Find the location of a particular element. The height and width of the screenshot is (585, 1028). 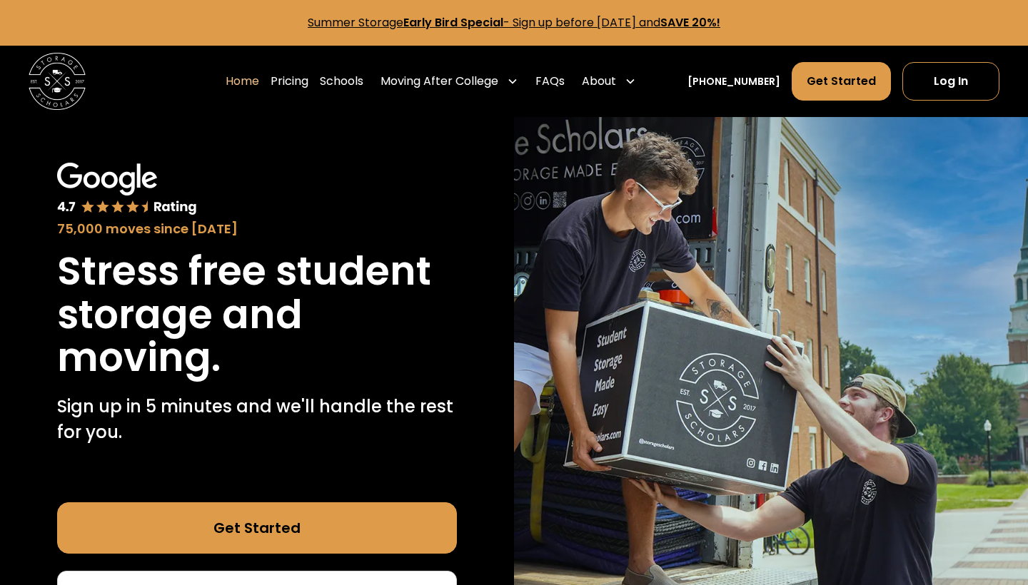

a: Schools is located at coordinates (341, 81).